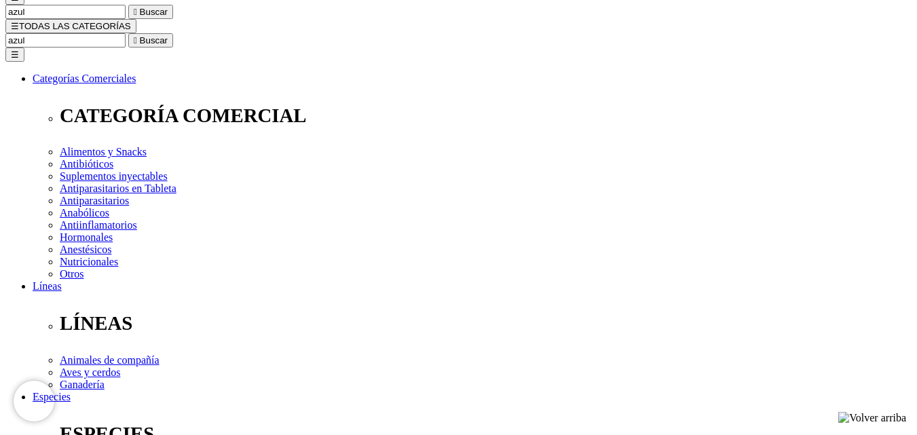 This screenshot has width=917, height=435. Describe the element at coordinates (103, 151) in the screenshot. I see `a: Alimentos y Snacks` at that location.